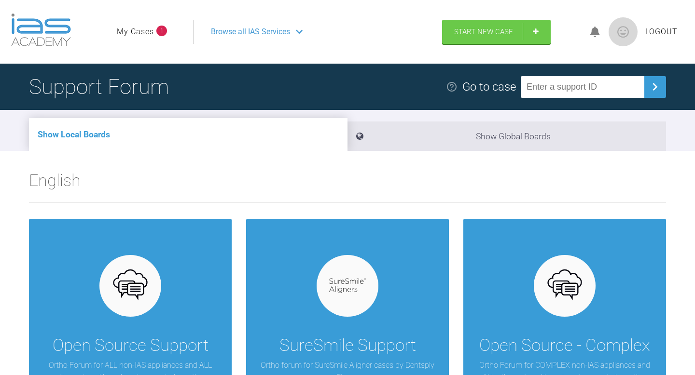 The image size is (695, 375). What do you see at coordinates (452, 87) in the screenshot?
I see `img: help.e70b9f3d.svg` at bounding box center [452, 87].